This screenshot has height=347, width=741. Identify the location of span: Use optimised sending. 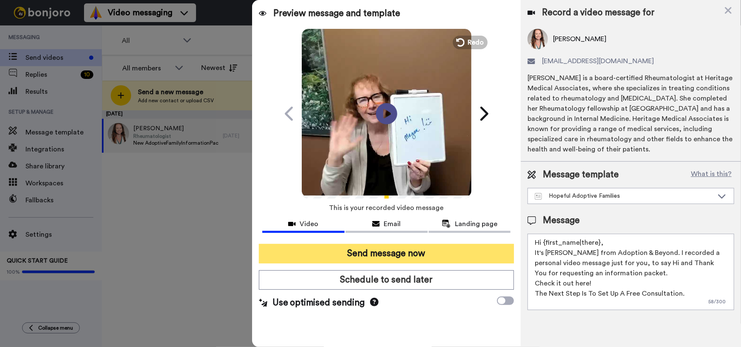
(319, 303).